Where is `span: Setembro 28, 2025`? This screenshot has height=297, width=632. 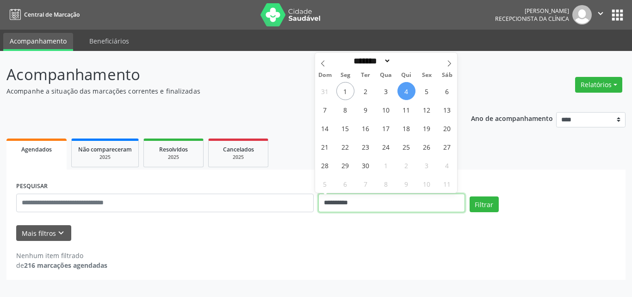
span: Setembro 28, 2025 is located at coordinates (325, 165).